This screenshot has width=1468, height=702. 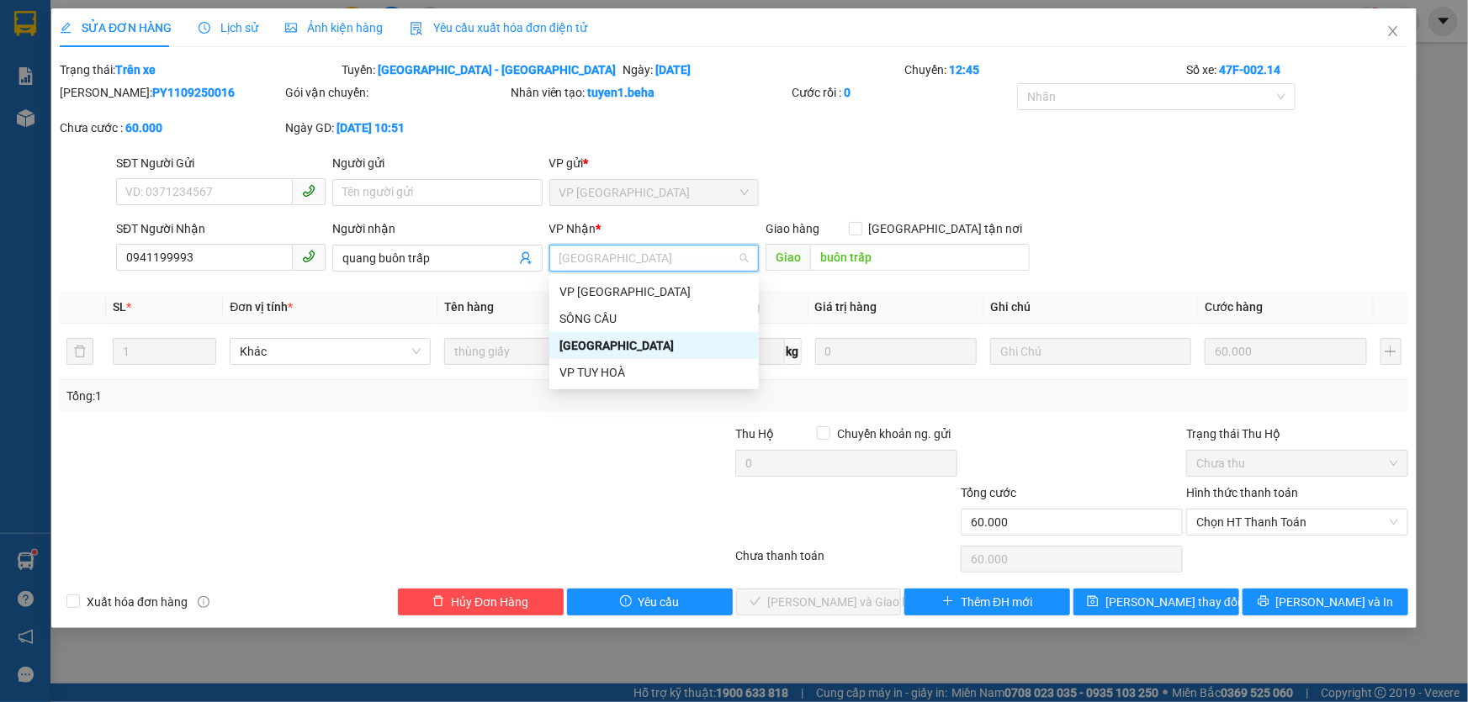 I want to click on b: 60.000, so click(x=144, y=128).